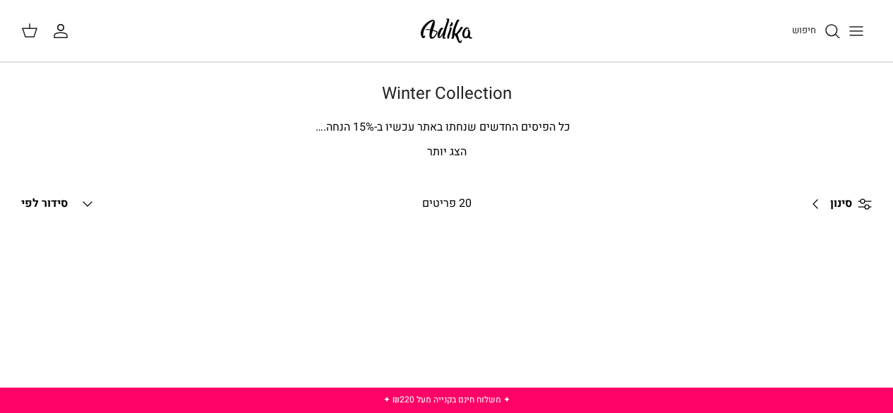 The width and height of the screenshot is (893, 413). Describe the element at coordinates (44, 203) in the screenshot. I see `span: סידור לפי` at that location.